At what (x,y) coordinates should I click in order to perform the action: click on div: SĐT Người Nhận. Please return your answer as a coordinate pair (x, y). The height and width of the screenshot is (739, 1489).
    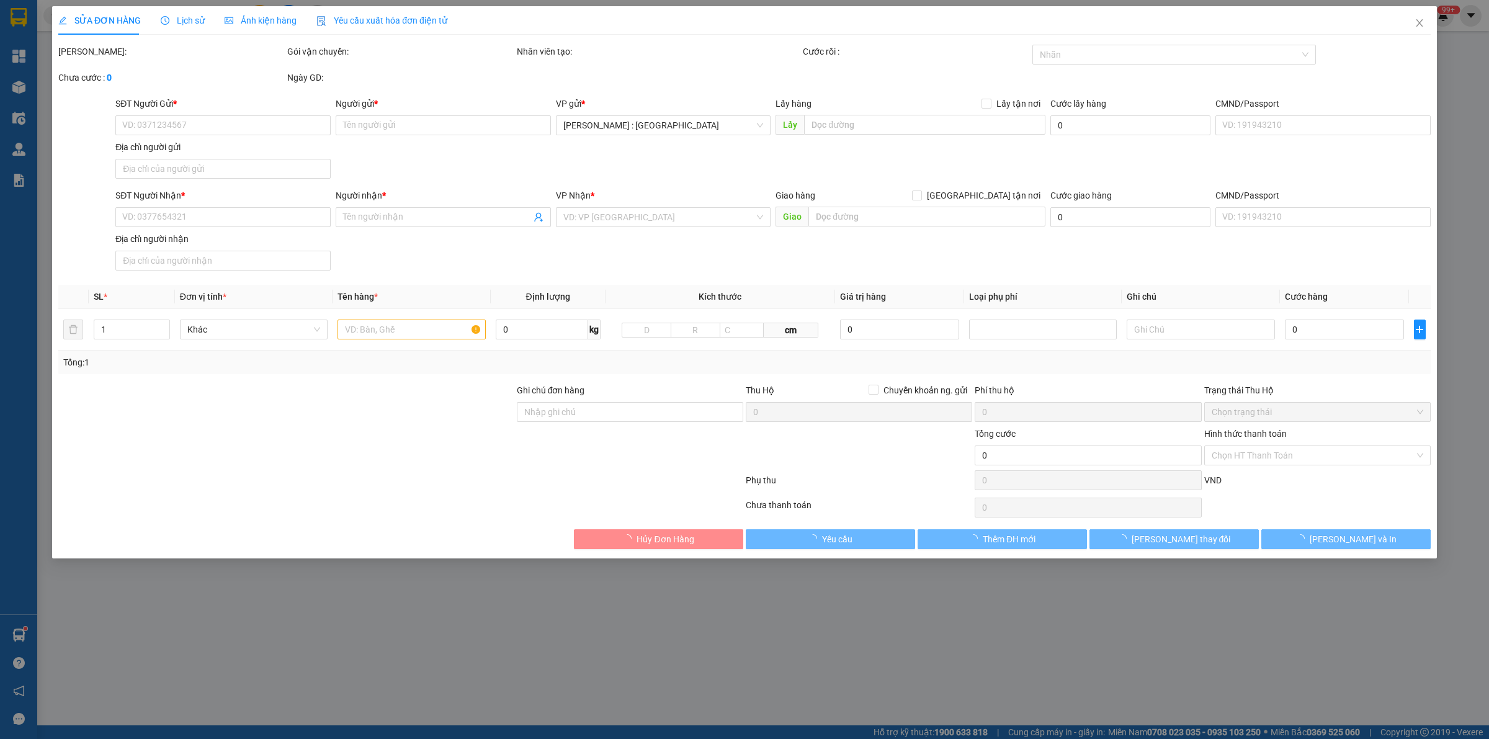
    Looking at the image, I should click on (223, 195).